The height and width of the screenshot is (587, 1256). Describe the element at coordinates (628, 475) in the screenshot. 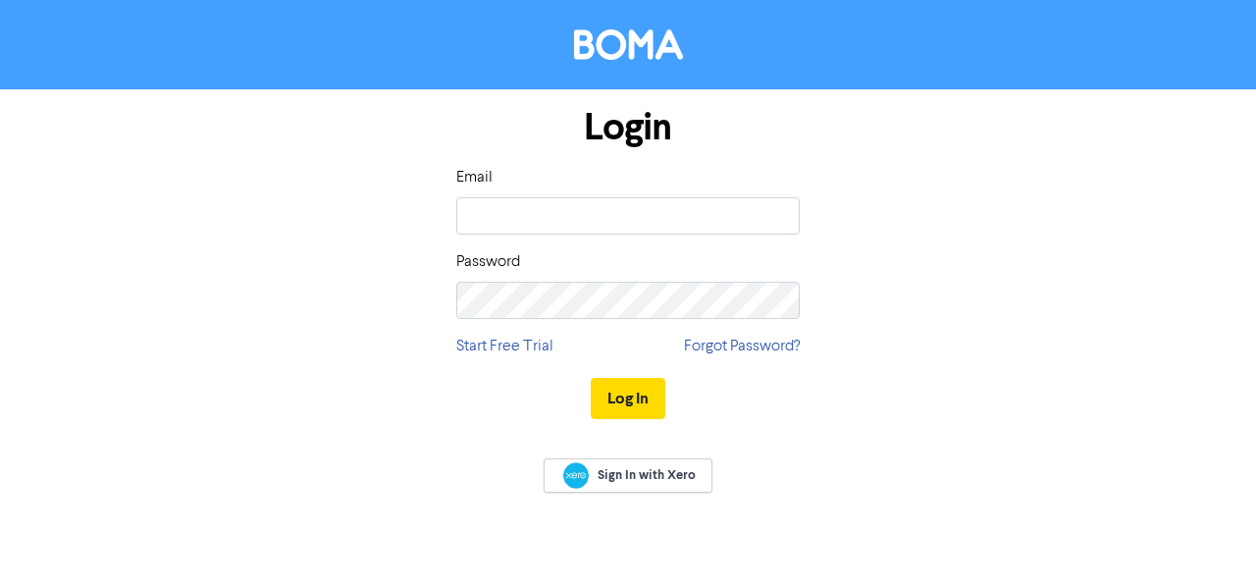

I see `a: Sign In with Xero` at that location.